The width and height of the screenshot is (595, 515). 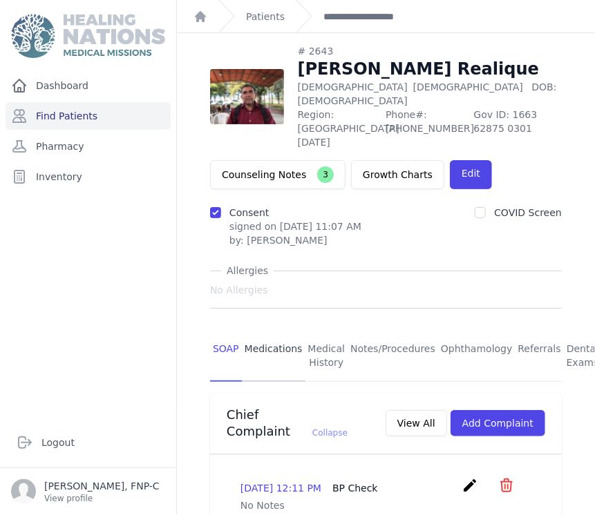 I want to click on span: Allergies, so click(x=247, y=271).